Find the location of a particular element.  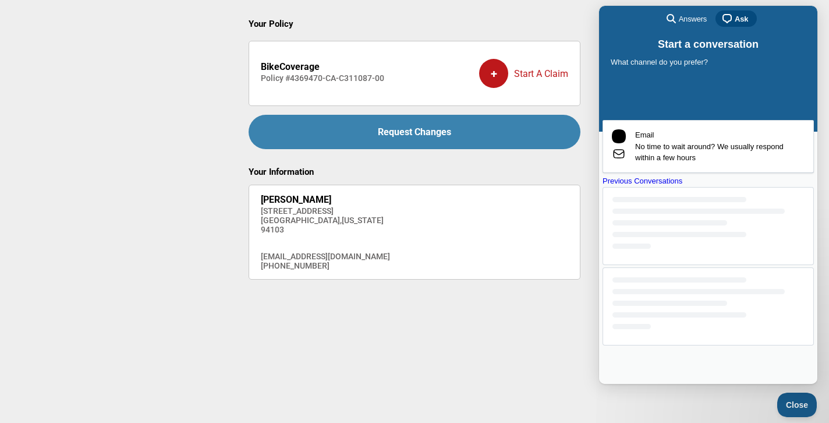

a: EmailNo time to wait around? We usually respond within a few hours is located at coordinates (109, 140).